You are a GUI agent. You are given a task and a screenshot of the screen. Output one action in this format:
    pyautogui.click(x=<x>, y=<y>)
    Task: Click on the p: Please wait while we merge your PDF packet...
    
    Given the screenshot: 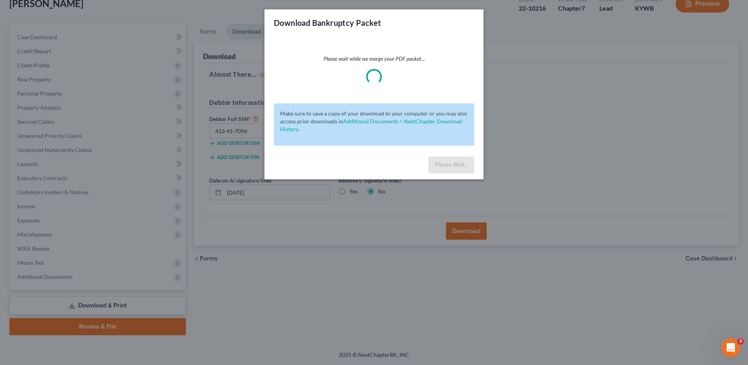 What is the action you would take?
    pyautogui.click(x=374, y=59)
    